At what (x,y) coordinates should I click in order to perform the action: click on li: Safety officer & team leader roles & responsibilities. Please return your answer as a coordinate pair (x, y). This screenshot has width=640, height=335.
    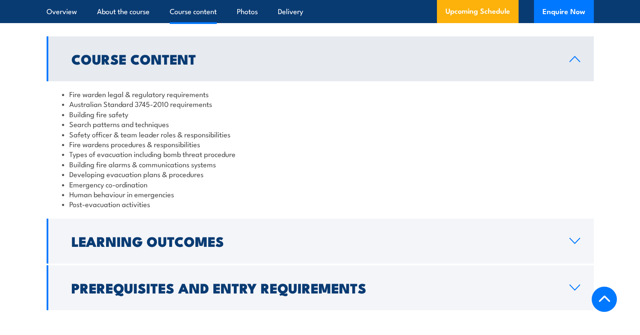
    Looking at the image, I should click on (320, 134).